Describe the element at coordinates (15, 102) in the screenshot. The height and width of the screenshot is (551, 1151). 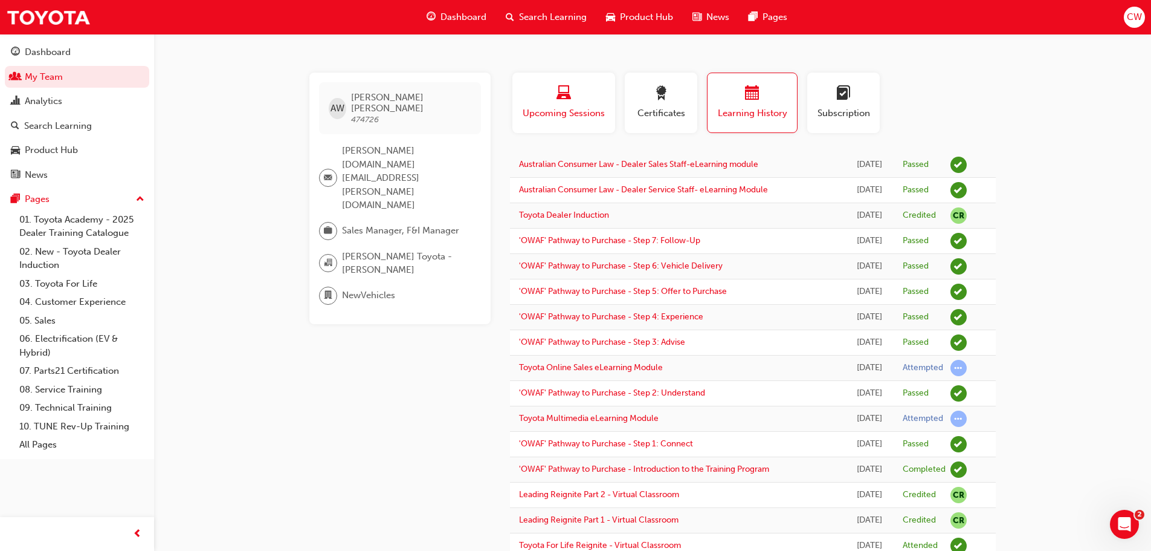
I see `span: chart-icon` at that location.